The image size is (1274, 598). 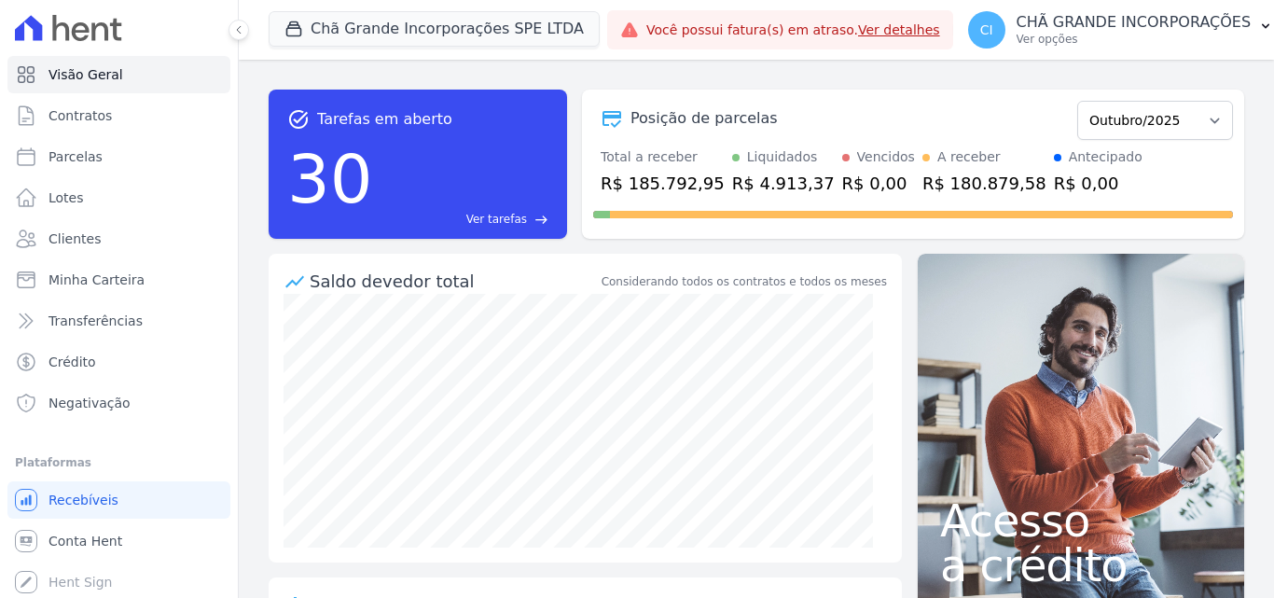 What do you see at coordinates (886, 157) in the screenshot?
I see `div: Vencidos` at bounding box center [886, 157].